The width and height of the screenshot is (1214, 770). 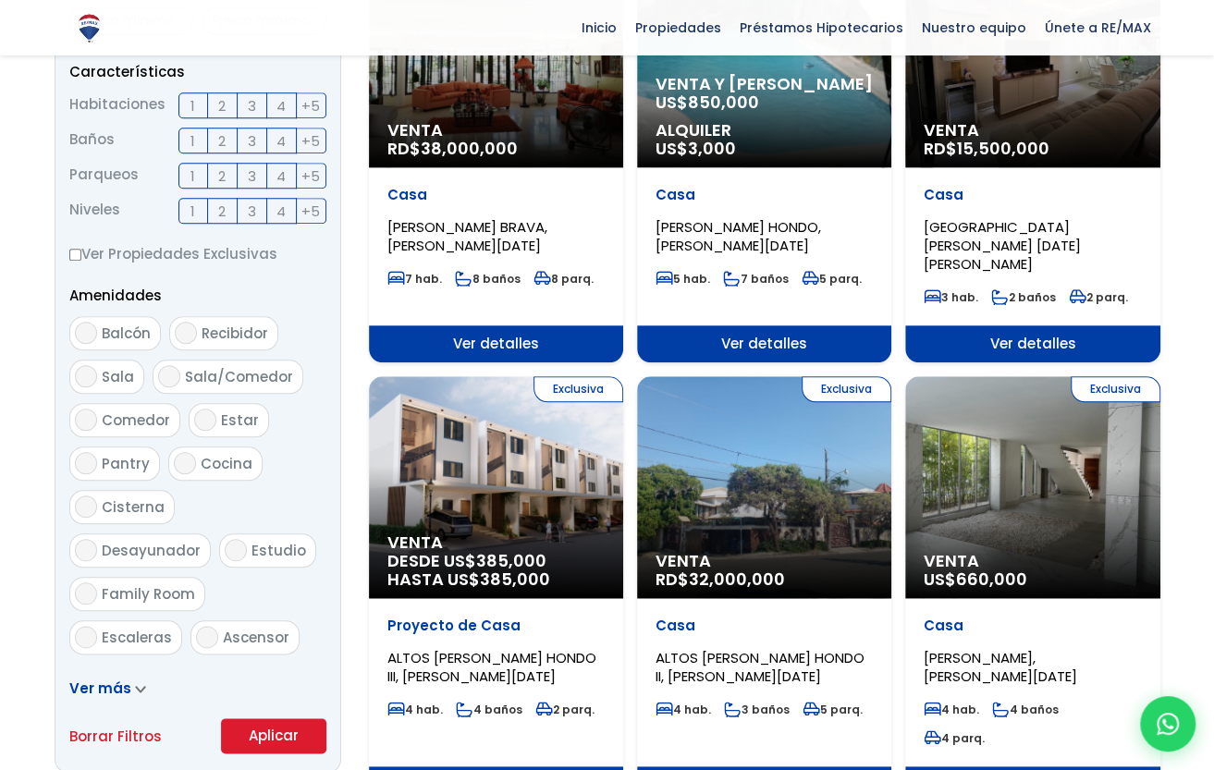 I want to click on span: 3 hab., so click(x=950, y=297).